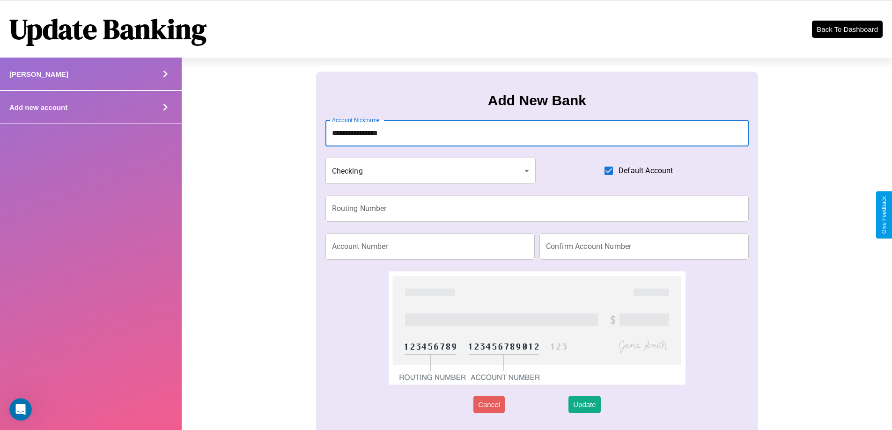 The height and width of the screenshot is (430, 892). Describe the element at coordinates (431, 171) in the screenshot. I see `div: Checking` at that location.